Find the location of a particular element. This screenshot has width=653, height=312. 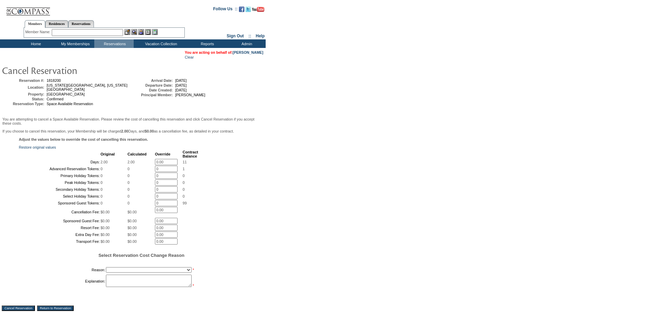

p: If you choose to cancel this reservation, your Membership will be charged Days, and as a cancella... is located at coordinates (133, 131).